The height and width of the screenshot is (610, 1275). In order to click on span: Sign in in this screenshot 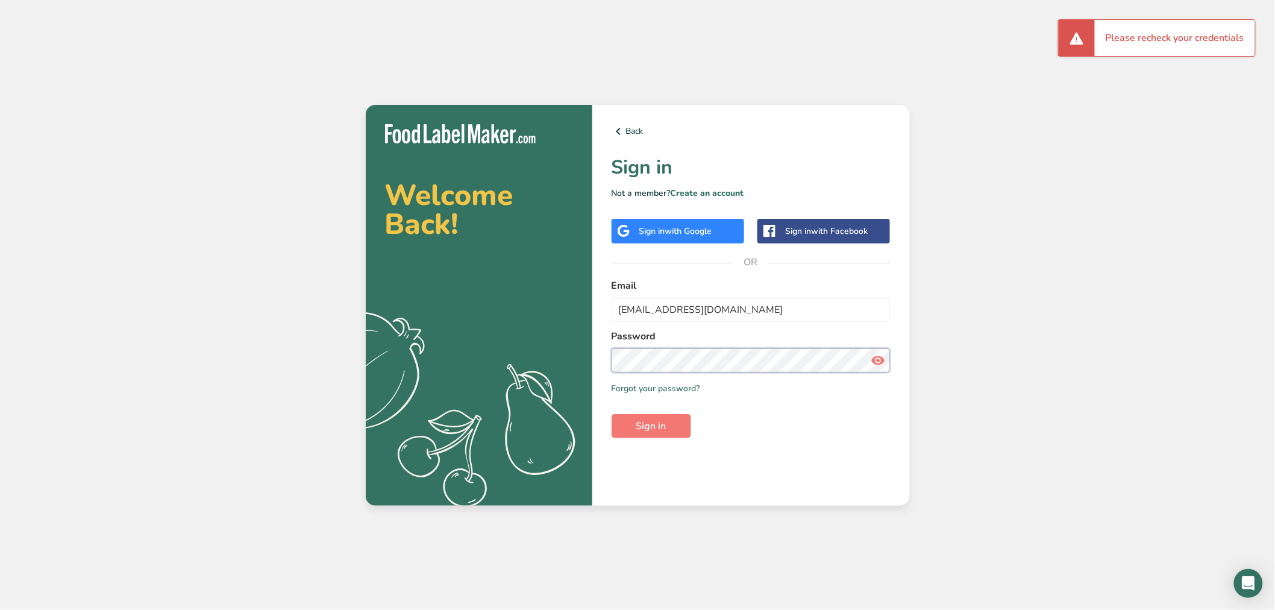, I will do `click(651, 426)`.